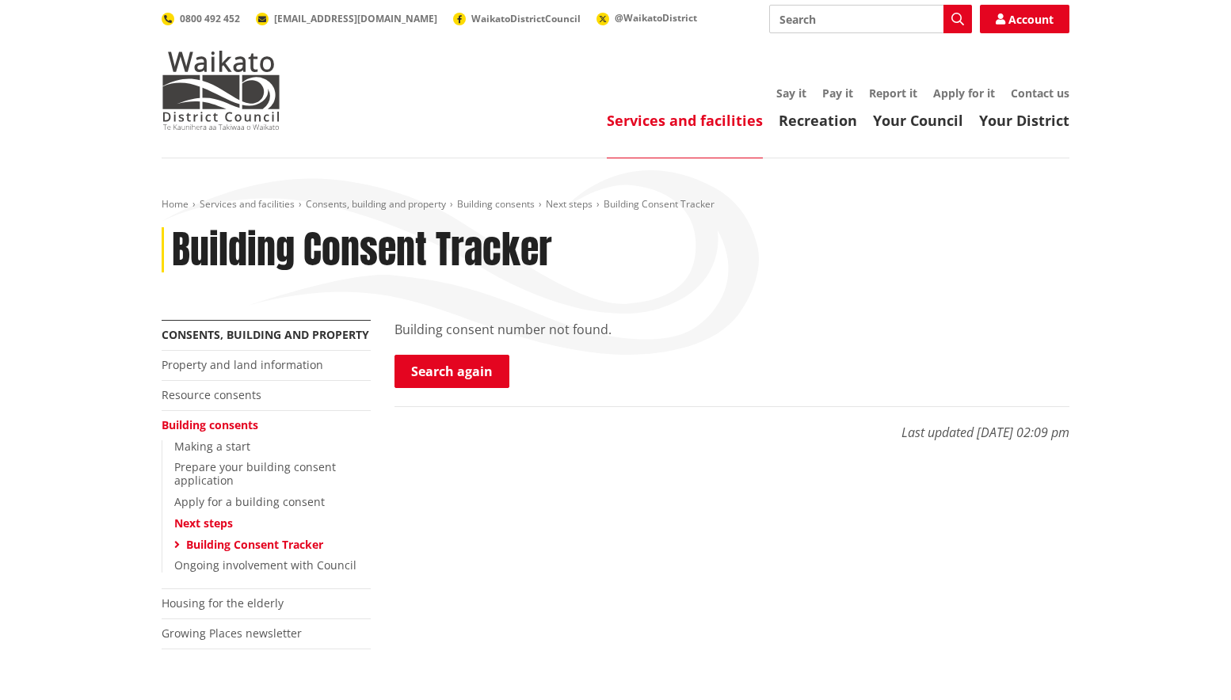  Describe the element at coordinates (362, 250) in the screenshot. I see `h1: Building Consent Tracker` at that location.